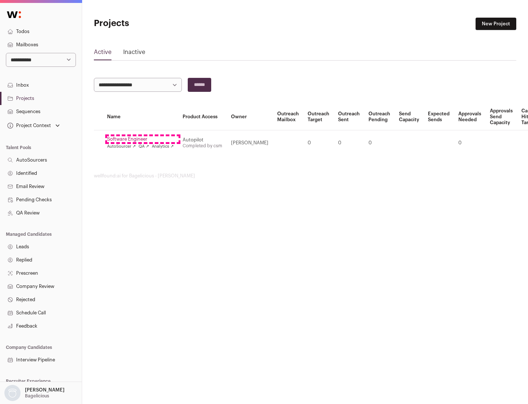  Describe the element at coordinates (12, 393) in the screenshot. I see `img: nopic.png` at that location.